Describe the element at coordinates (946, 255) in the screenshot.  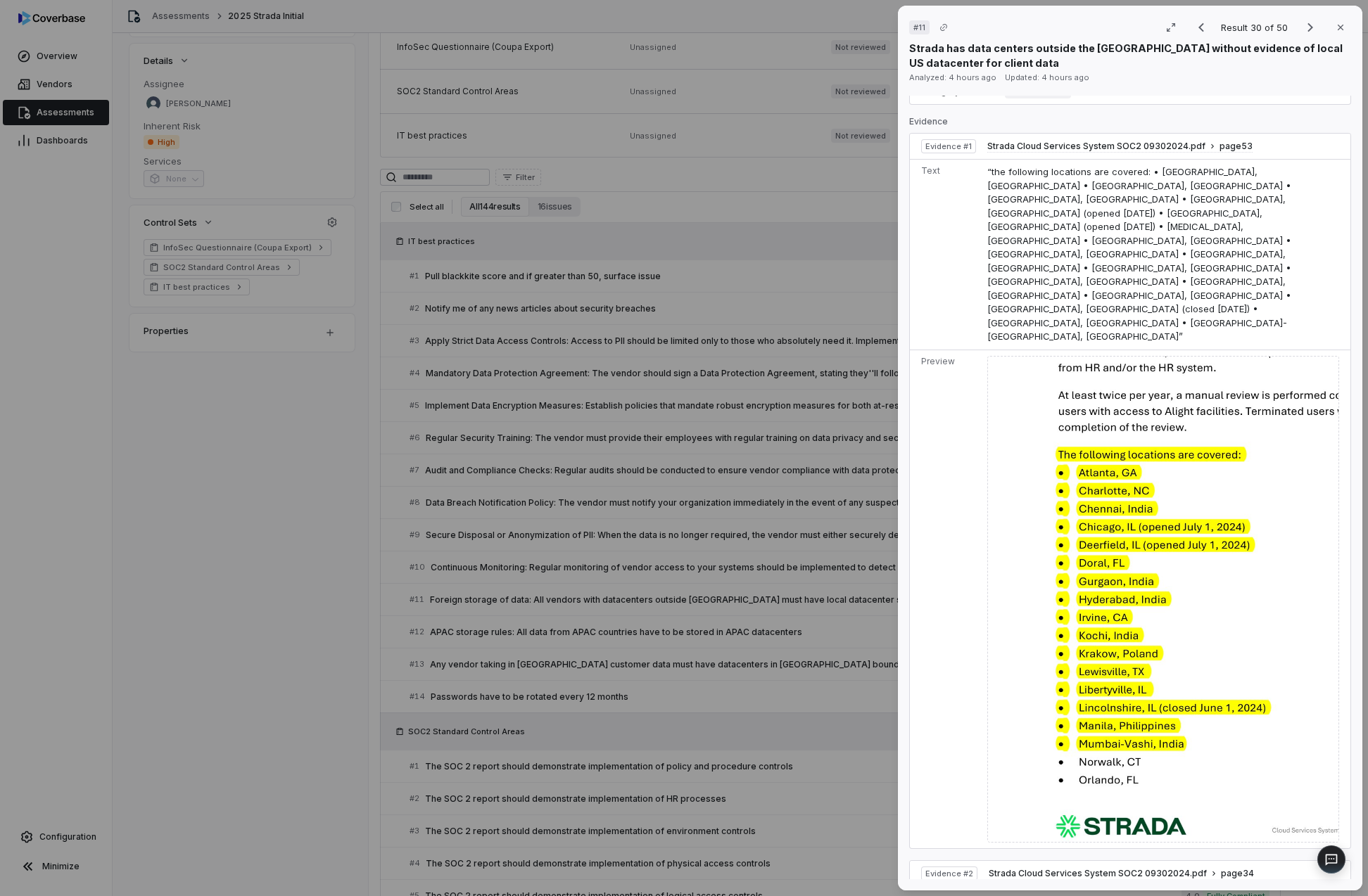
I see `td: Text` at that location.